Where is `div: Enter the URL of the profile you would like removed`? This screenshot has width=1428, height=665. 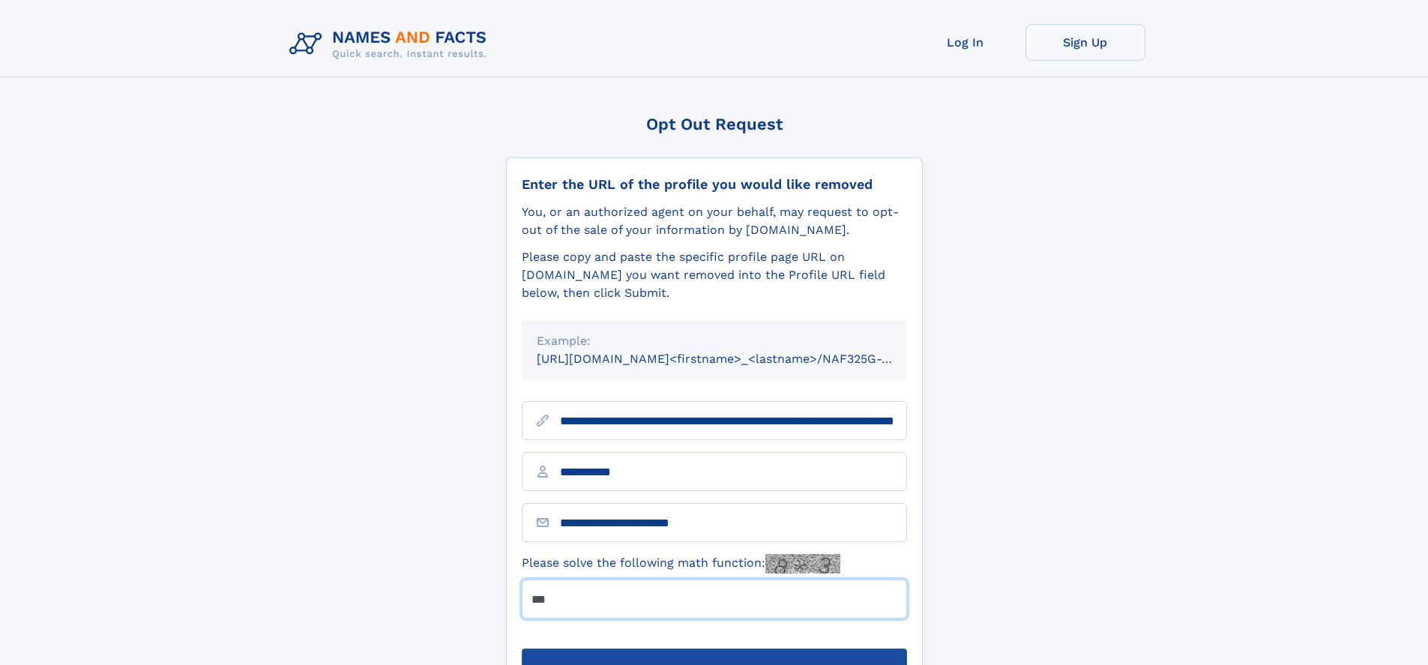 div: Enter the URL of the profile you would like removed is located at coordinates (714, 184).